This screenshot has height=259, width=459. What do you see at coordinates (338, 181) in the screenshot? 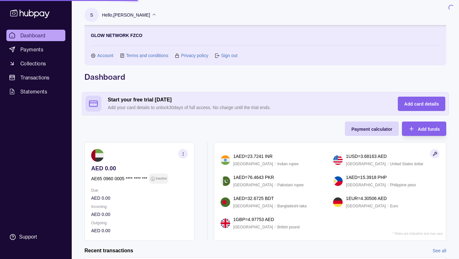
I see `img: ph` at bounding box center [338, 181].